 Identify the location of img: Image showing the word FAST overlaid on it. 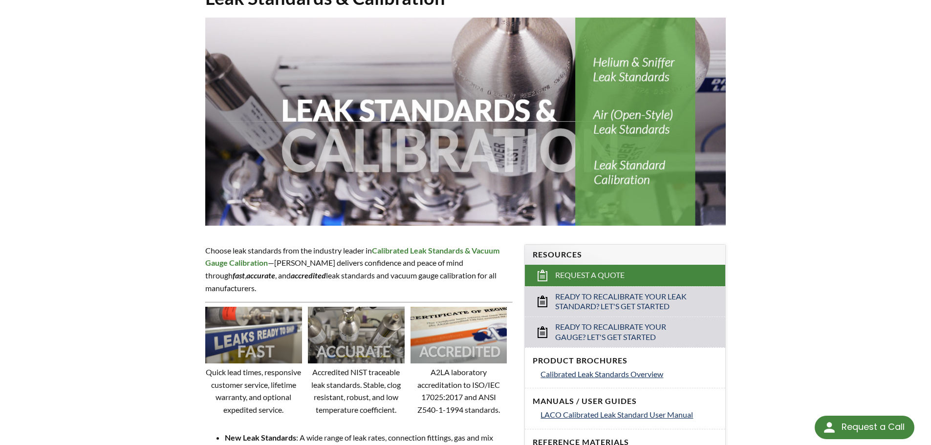
(254, 335).